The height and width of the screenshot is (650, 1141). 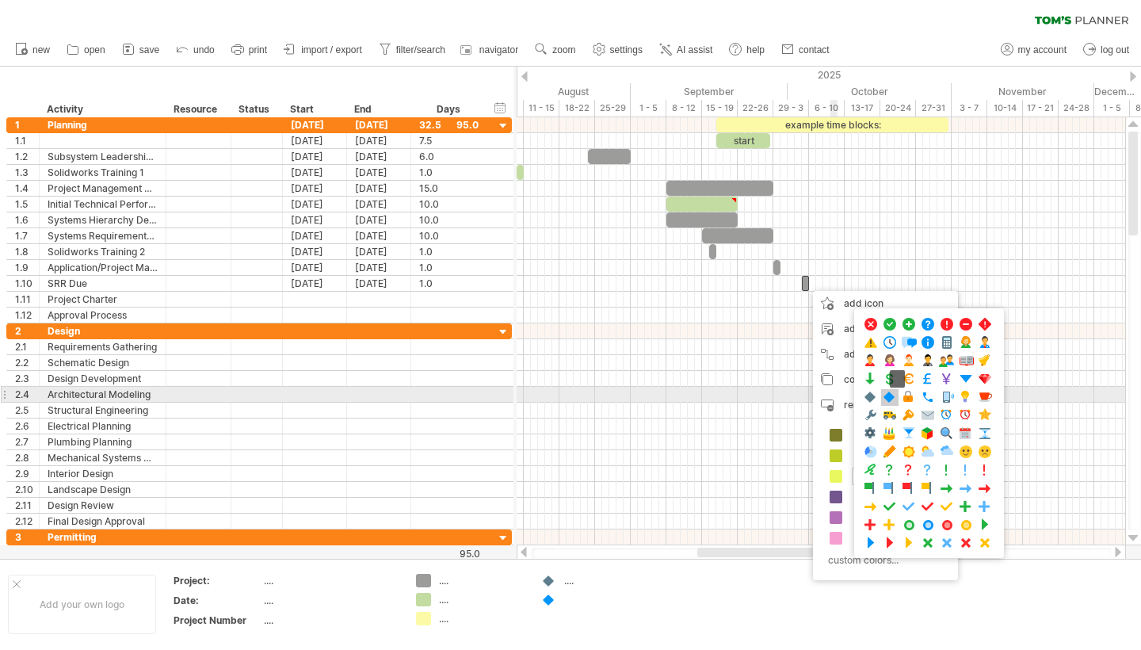 I want to click on div: example time blocks:, so click(x=832, y=124).